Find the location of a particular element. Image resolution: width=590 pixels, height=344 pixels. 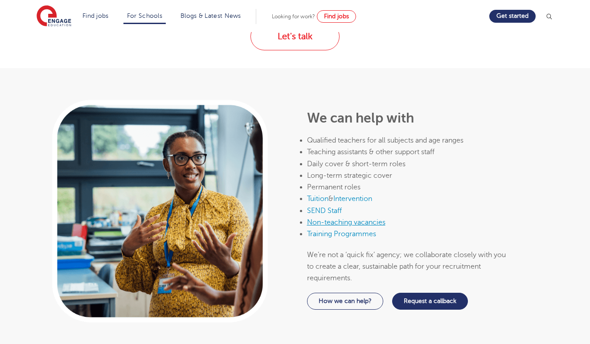

a: Blogs & Latest News is located at coordinates (211, 16).